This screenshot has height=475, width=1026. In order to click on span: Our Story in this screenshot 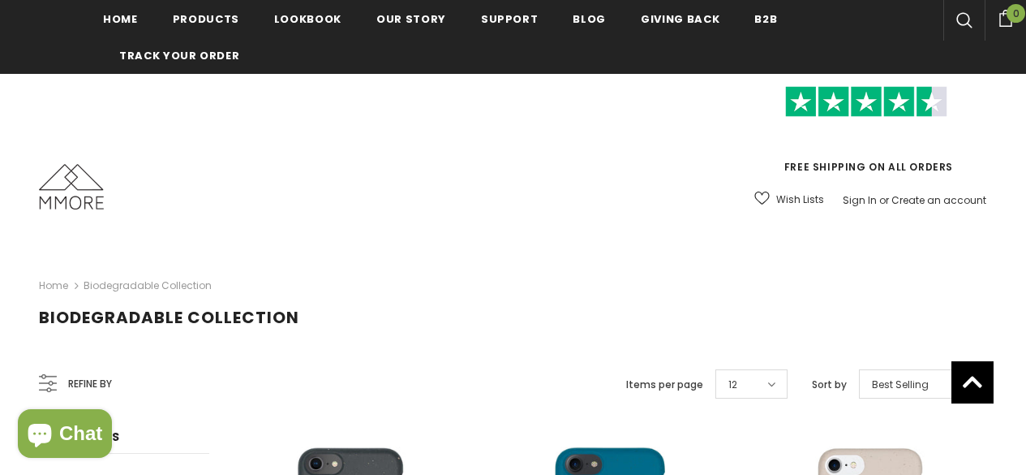, I will do `click(411, 19)`.